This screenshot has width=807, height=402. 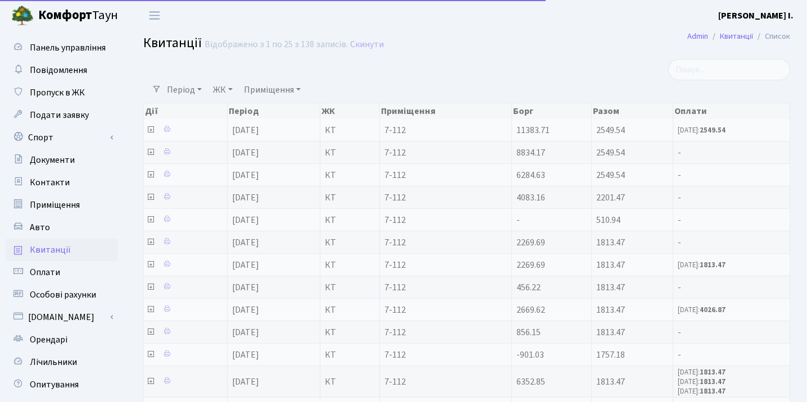 I want to click on img: logo.png, so click(x=22, y=16).